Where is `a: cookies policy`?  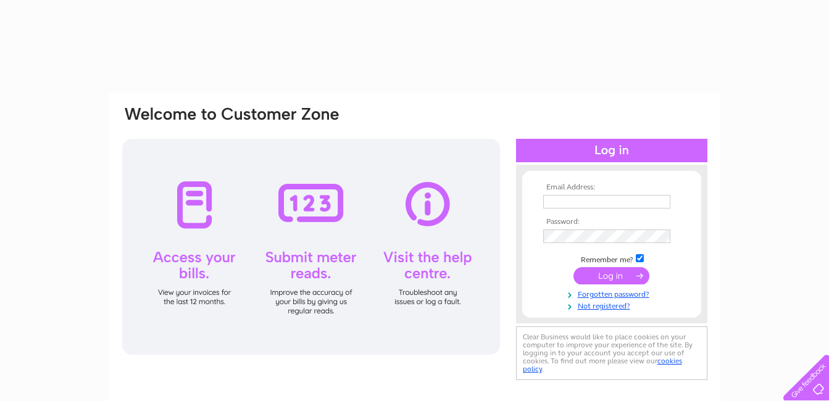
a: cookies policy is located at coordinates (602, 365).